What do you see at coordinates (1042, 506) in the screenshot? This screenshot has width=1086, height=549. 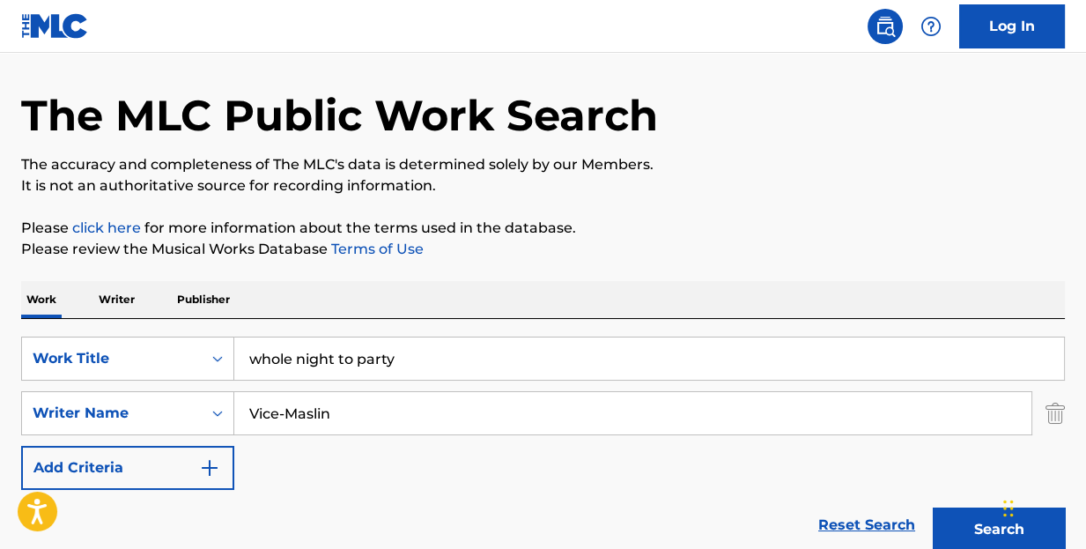 I see `div: Chat Widget` at bounding box center [1042, 506].